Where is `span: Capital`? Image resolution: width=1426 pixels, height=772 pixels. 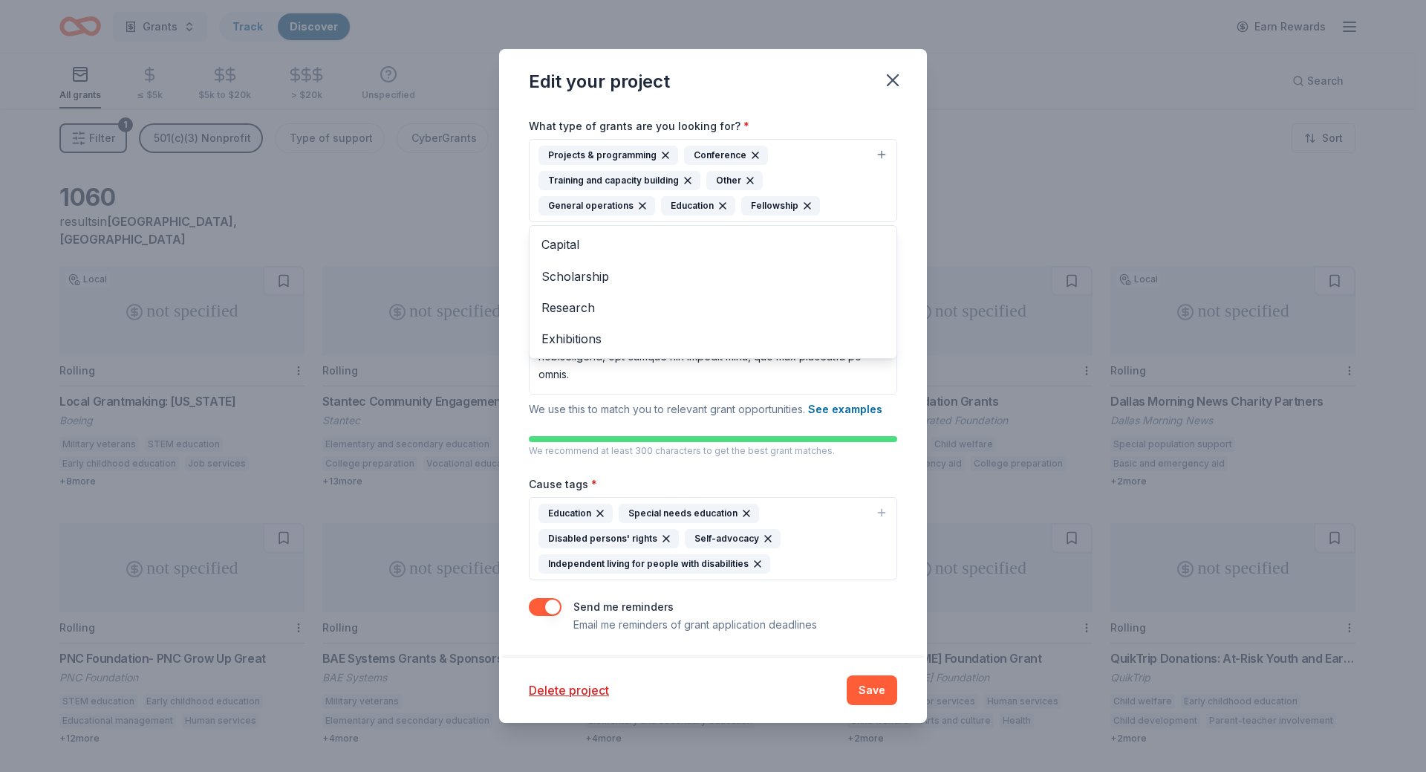 span: Capital is located at coordinates (713, 244).